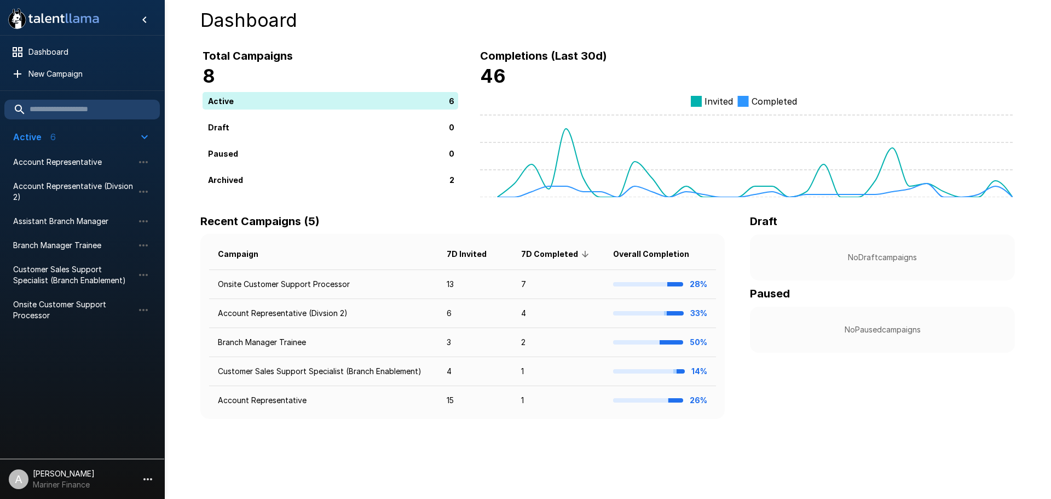 Image resolution: width=1051 pixels, height=499 pixels. I want to click on p: 6, so click(452, 100).